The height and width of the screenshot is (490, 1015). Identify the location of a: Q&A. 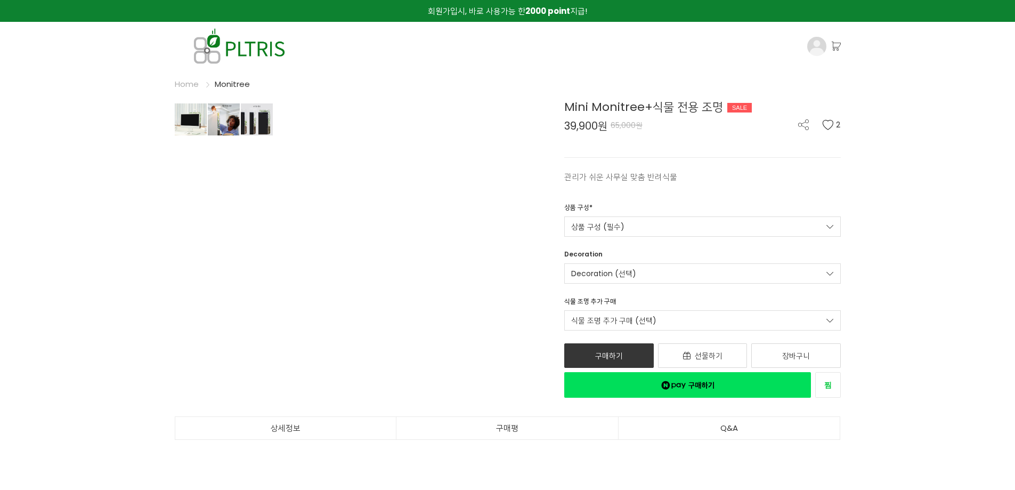
(729, 428).